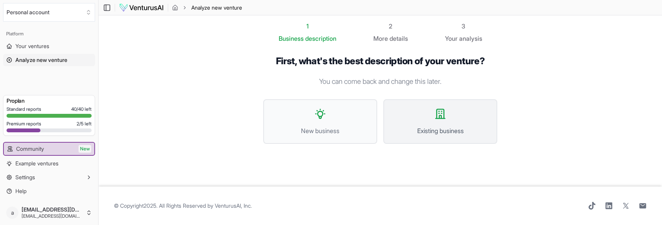 The height and width of the screenshot is (225, 662). What do you see at coordinates (320, 122) in the screenshot?
I see `button: New business` at bounding box center [320, 122].